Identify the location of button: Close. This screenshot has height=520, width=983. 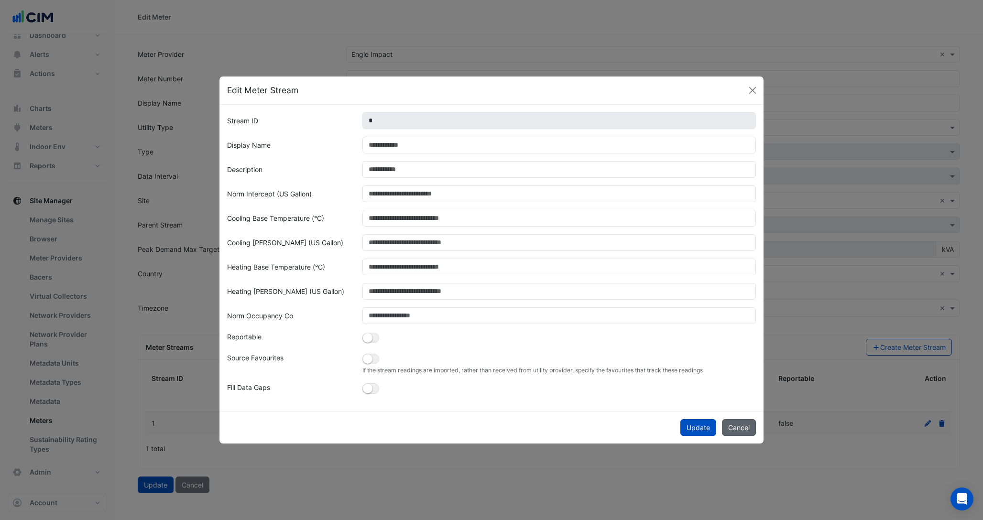
(752, 90).